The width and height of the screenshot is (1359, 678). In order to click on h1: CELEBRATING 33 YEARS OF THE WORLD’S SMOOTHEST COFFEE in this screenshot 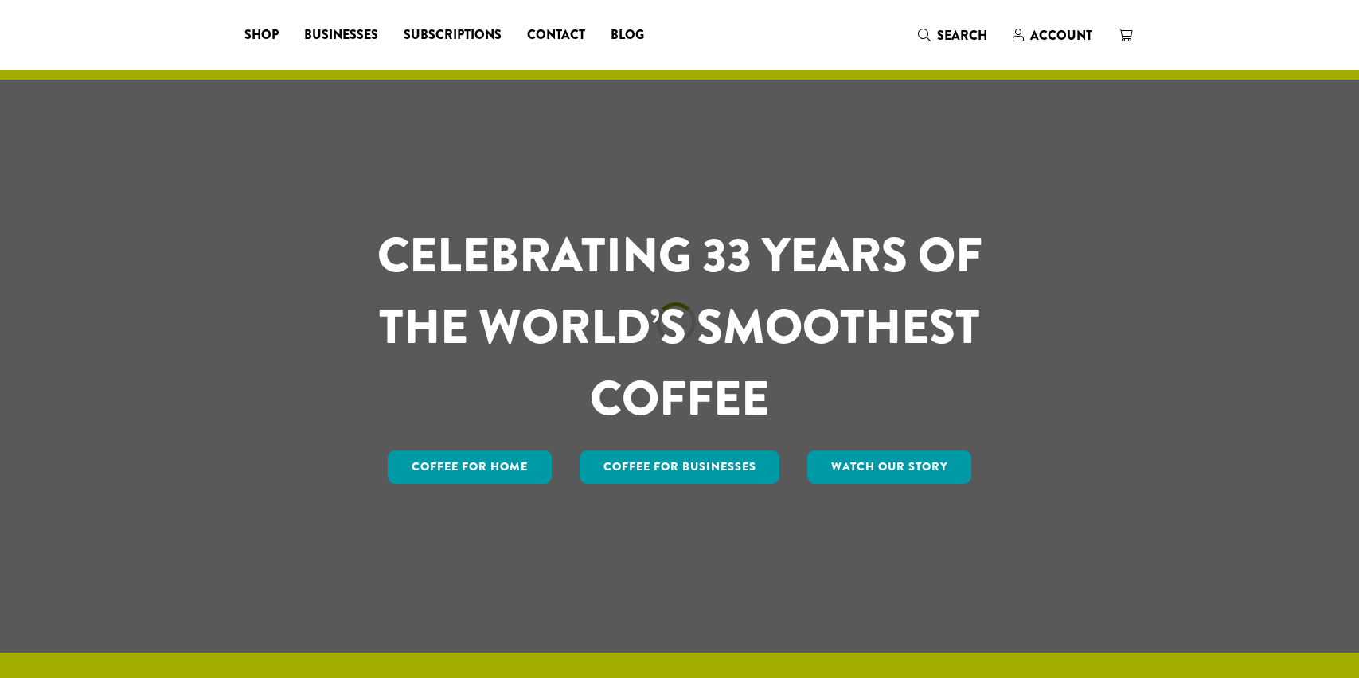, I will do `click(680, 327)`.